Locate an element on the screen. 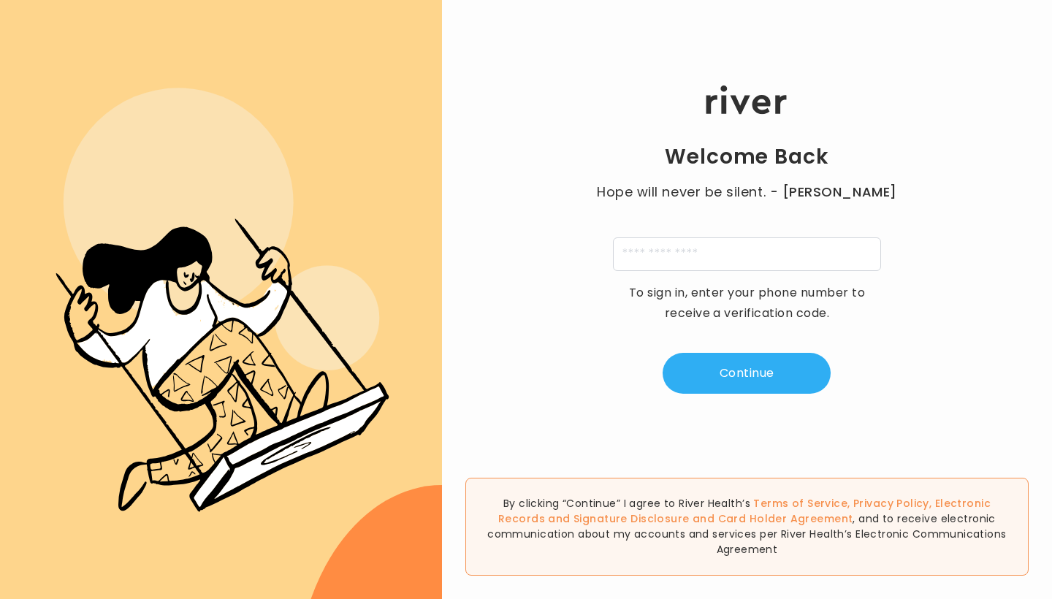 The width and height of the screenshot is (1052, 599). a: Privacy Policy is located at coordinates (891, 503).